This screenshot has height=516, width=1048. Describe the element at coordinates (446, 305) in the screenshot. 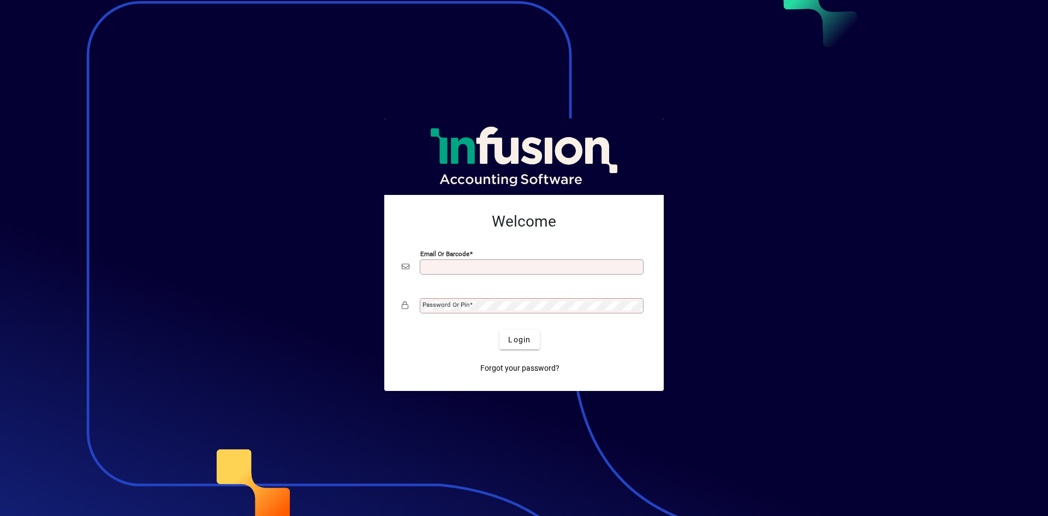

I see `mat-label: Password or Pin` at that location.